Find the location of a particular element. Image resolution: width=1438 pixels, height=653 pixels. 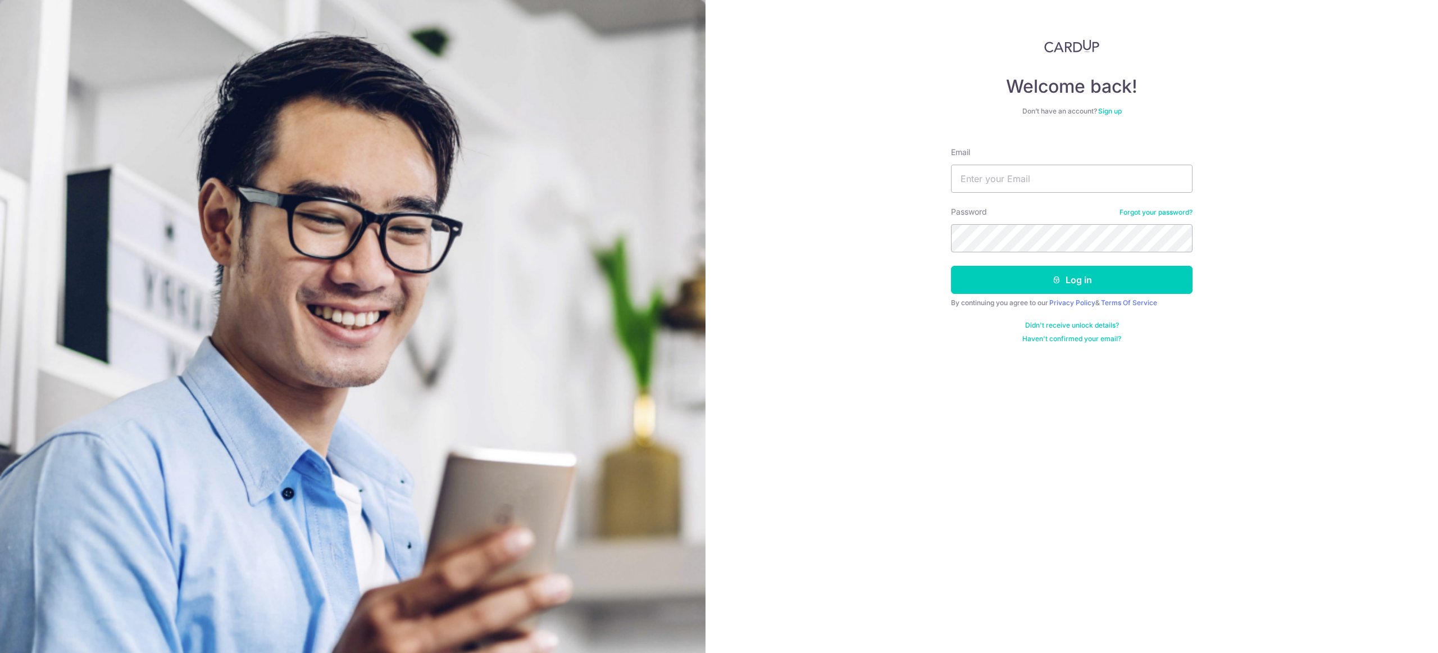

a: Privacy Policy is located at coordinates (1073, 302).